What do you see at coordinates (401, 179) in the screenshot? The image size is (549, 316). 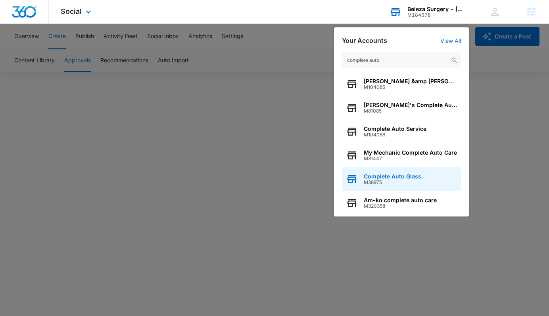 I see `button: Complete Auto GlassM38975` at bounding box center [401, 179].